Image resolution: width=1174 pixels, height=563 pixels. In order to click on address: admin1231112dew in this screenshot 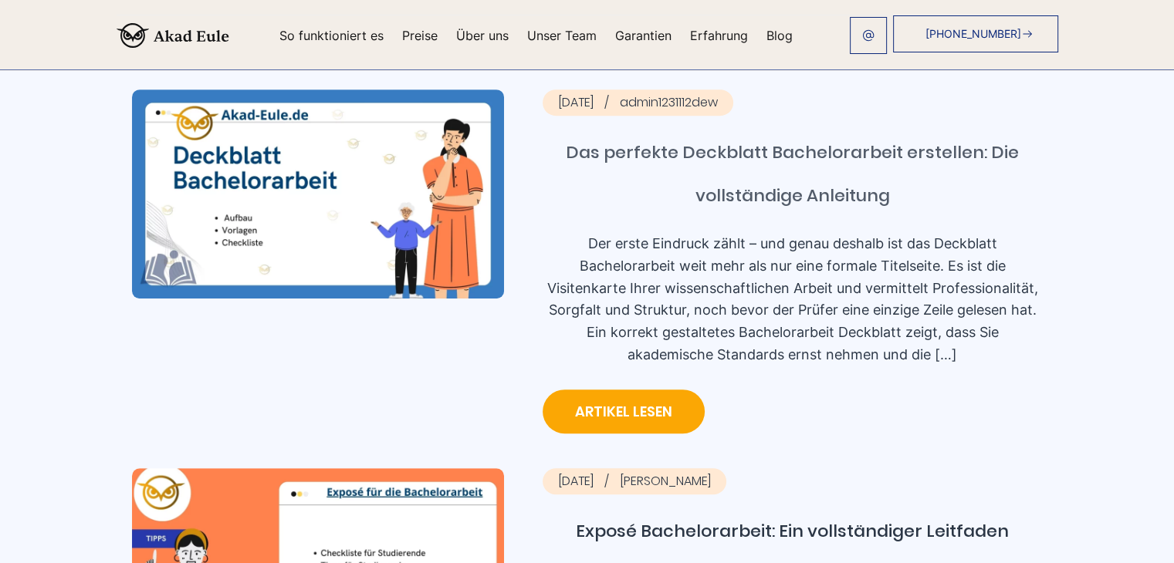, I will do `click(638, 103)`.